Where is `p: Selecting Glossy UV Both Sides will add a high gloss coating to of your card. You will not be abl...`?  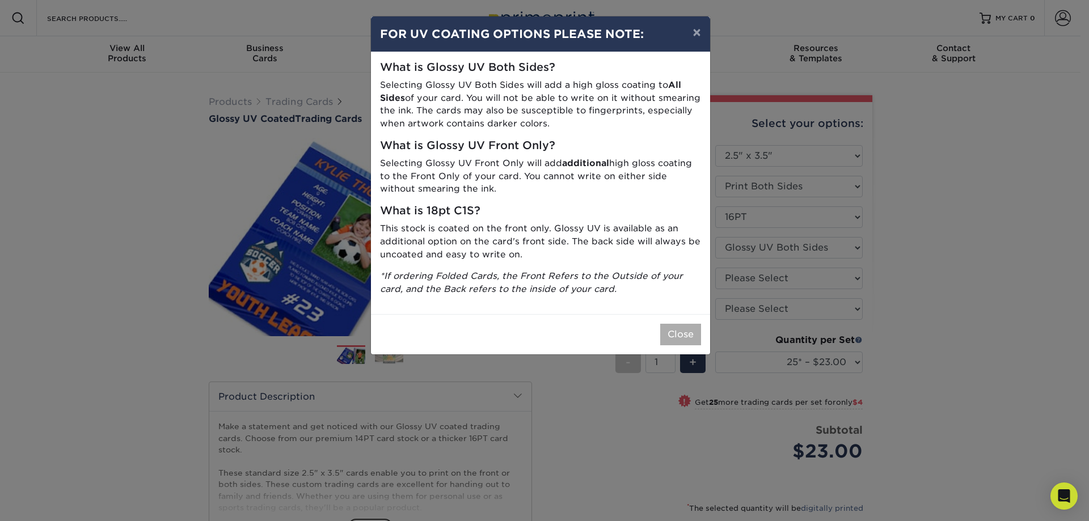 p: Selecting Glossy UV Both Sides will add a high gloss coating to of your card. You will not be abl... is located at coordinates (540, 104).